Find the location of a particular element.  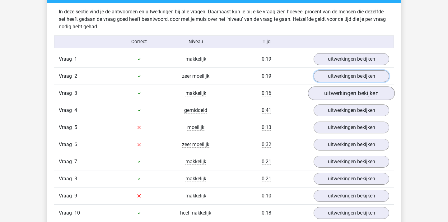

span: 5 is located at coordinates (76, 127).